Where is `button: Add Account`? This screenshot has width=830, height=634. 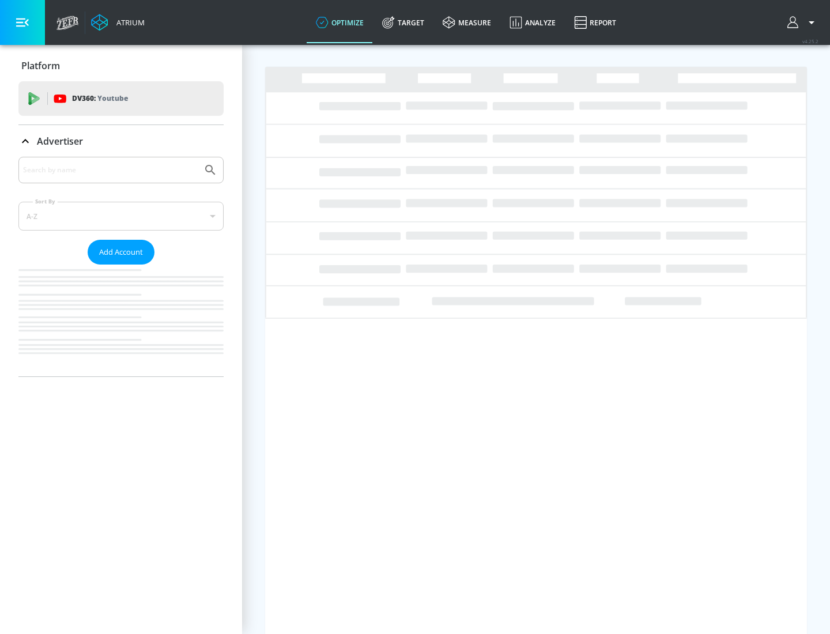 button: Add Account is located at coordinates (121, 252).